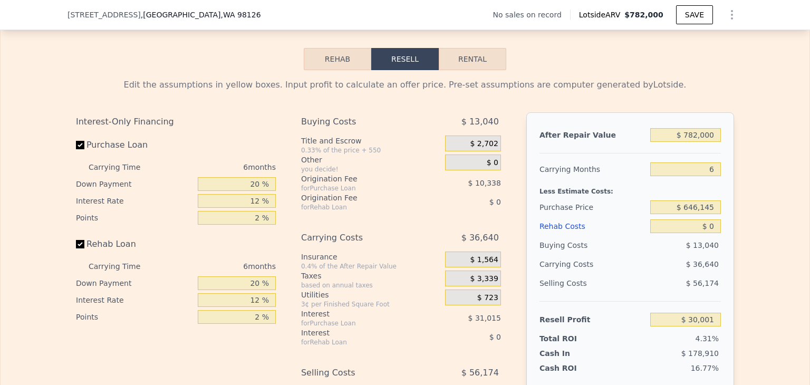 Image resolution: width=810 pixels, height=385 pixels. Describe the element at coordinates (630, 188) in the screenshot. I see `div: Less Estimate Costs:` at that location.